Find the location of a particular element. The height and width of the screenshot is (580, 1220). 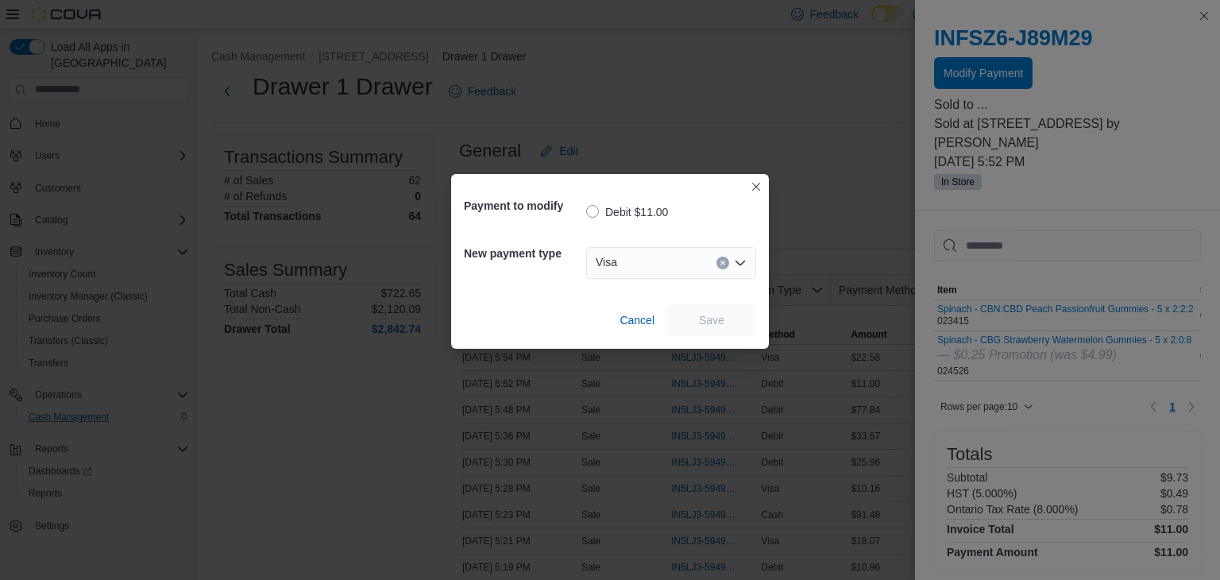

button: Save is located at coordinates (712, 320).